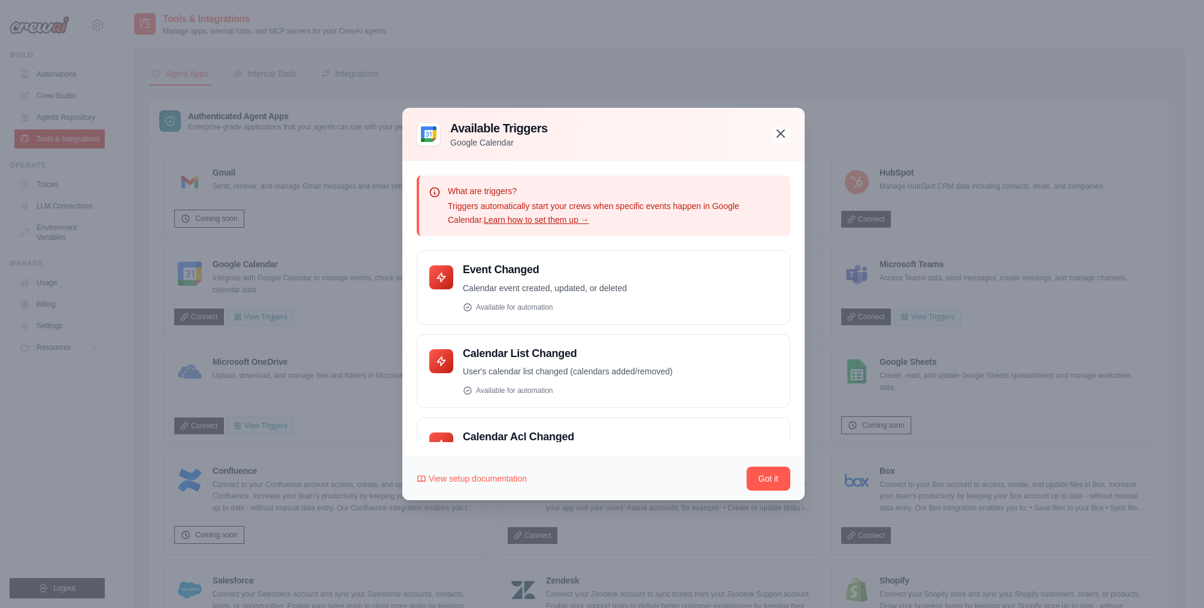  What do you see at coordinates (429, 134) in the screenshot?
I see `img: Google Calendar` at bounding box center [429, 134].